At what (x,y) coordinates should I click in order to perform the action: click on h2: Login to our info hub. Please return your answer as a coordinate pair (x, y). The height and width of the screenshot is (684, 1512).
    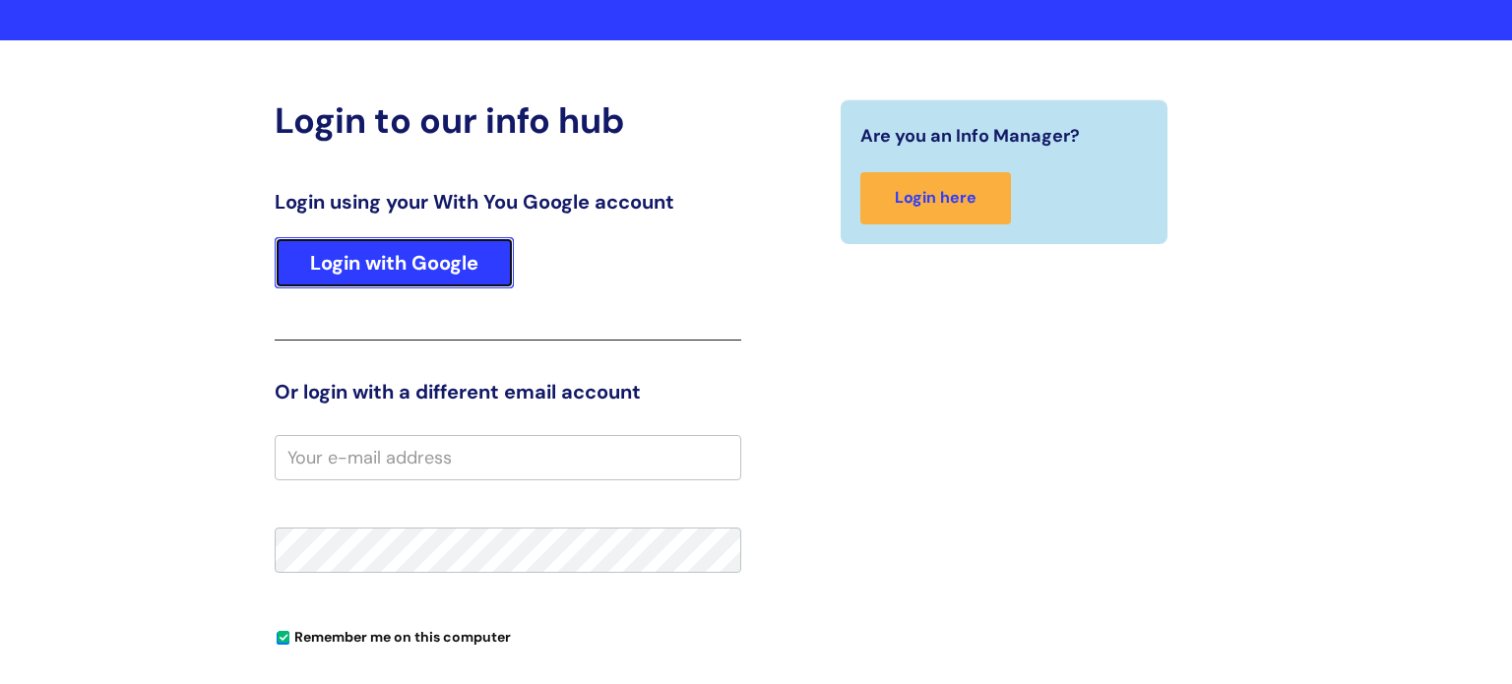
    Looking at the image, I should click on (508, 120).